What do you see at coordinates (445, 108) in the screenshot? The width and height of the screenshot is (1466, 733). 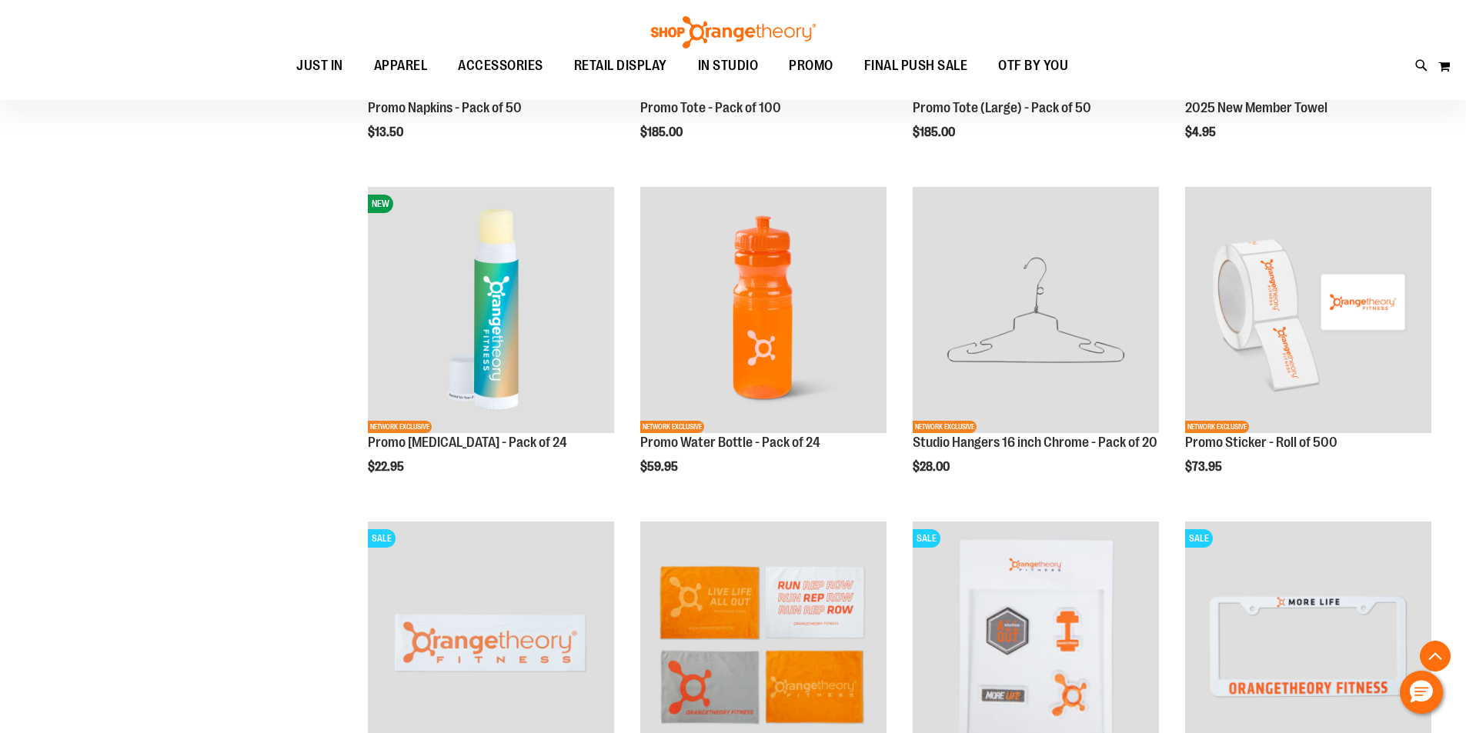 I see `a: Promo Napkins - Pack of 50` at bounding box center [445, 108].